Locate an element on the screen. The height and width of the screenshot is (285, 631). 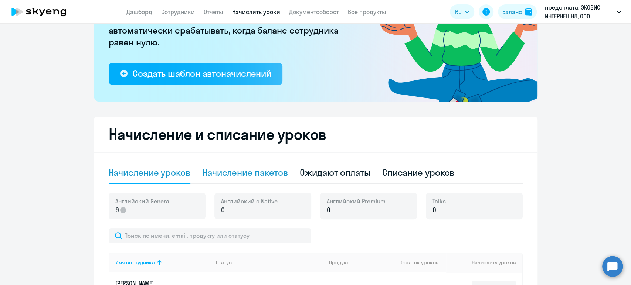
div: Остаток уроков is located at coordinates (424, 263).